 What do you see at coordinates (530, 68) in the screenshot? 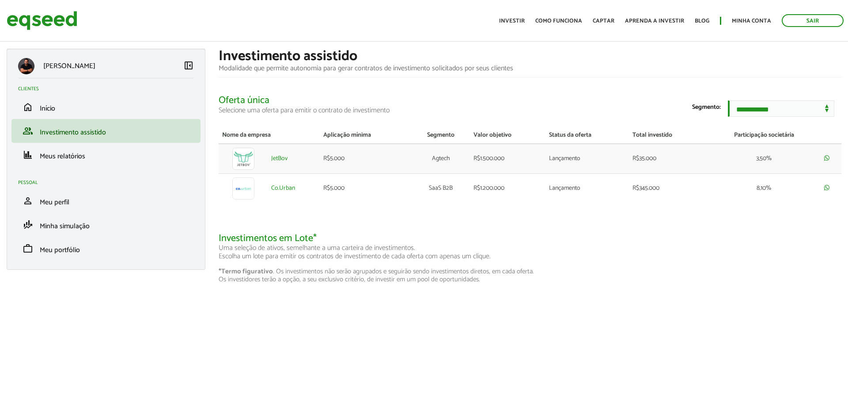
I see `p: Modalidade que permite autonomia para gerar contratos de investimento solicitados por seus clientes` at bounding box center [530, 68].